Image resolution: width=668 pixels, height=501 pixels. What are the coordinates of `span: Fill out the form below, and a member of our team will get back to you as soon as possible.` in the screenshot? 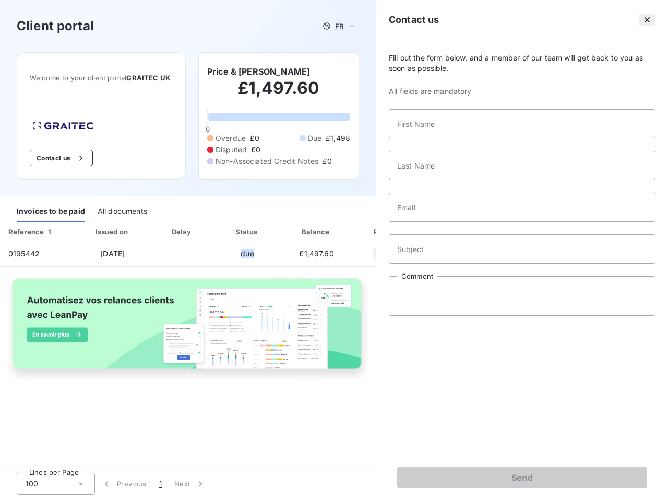 It's located at (522, 63).